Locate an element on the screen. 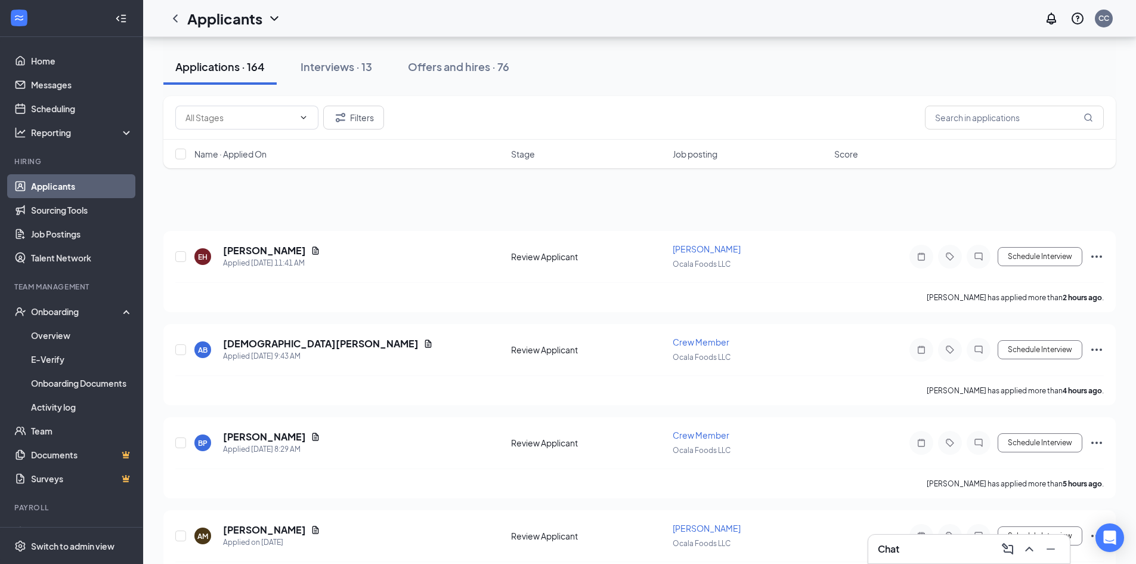  a: PayrollCrown is located at coordinates (82, 532).